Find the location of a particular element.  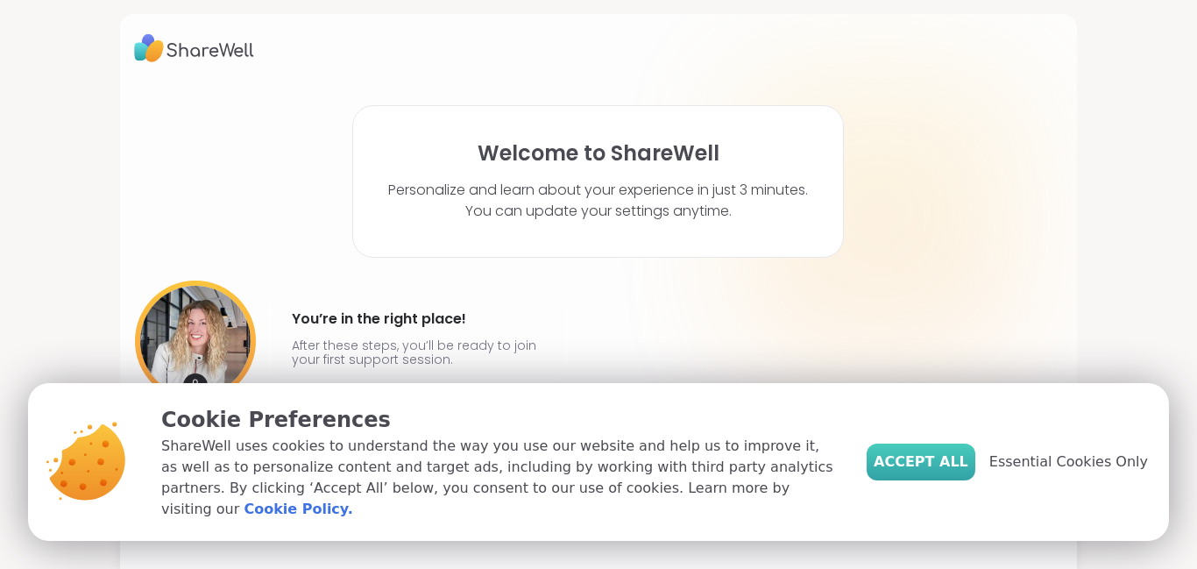

p: Cookie Preferences is located at coordinates (499, 420).